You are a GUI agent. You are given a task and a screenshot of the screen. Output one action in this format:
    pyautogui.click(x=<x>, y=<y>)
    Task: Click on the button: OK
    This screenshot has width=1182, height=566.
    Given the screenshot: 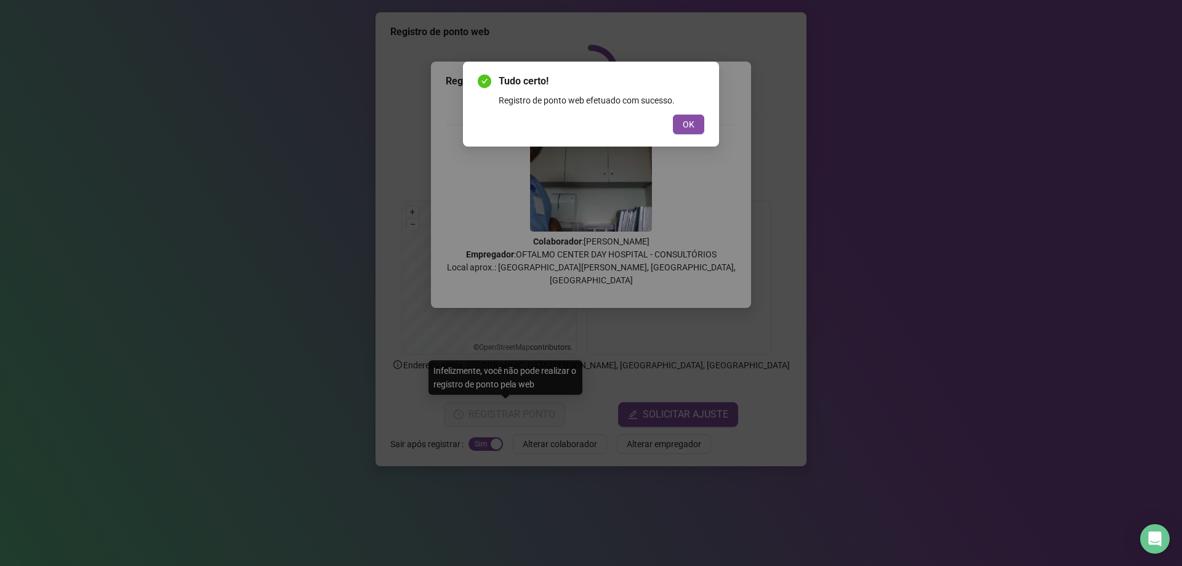 What is the action you would take?
    pyautogui.click(x=688, y=124)
    